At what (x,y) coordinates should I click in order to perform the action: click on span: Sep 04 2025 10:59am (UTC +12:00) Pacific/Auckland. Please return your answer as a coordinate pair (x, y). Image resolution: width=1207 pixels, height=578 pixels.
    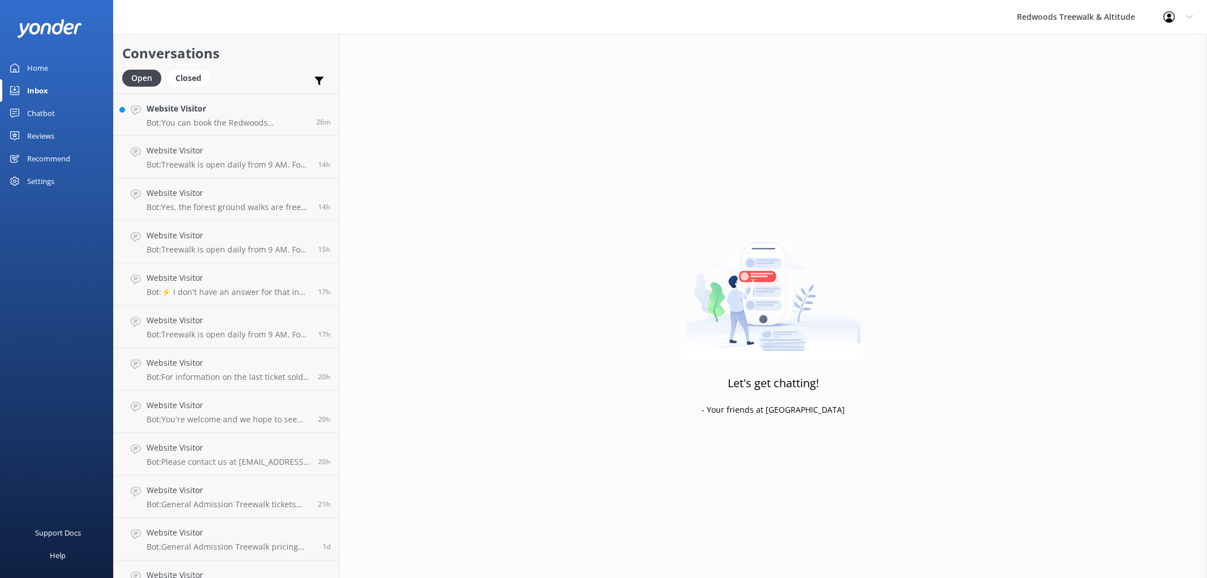
    Looking at the image, I should click on (323, 122).